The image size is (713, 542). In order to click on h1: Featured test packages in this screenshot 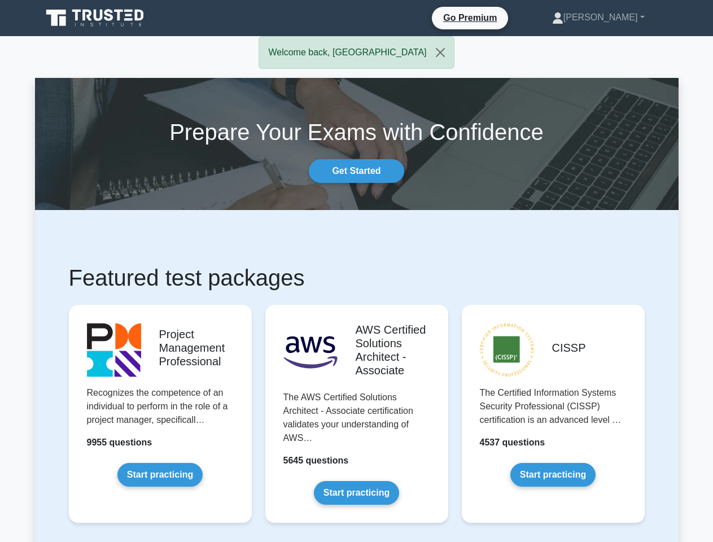, I will do `click(357, 278)`.